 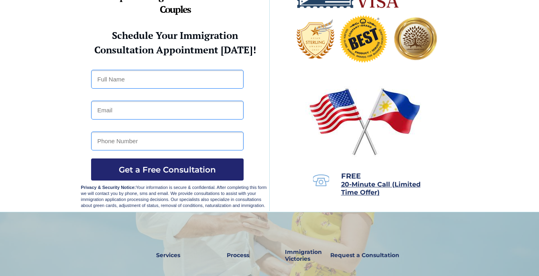 What do you see at coordinates (108, 187) in the screenshot?
I see `strong: Privacy & Security Notice:` at bounding box center [108, 187].